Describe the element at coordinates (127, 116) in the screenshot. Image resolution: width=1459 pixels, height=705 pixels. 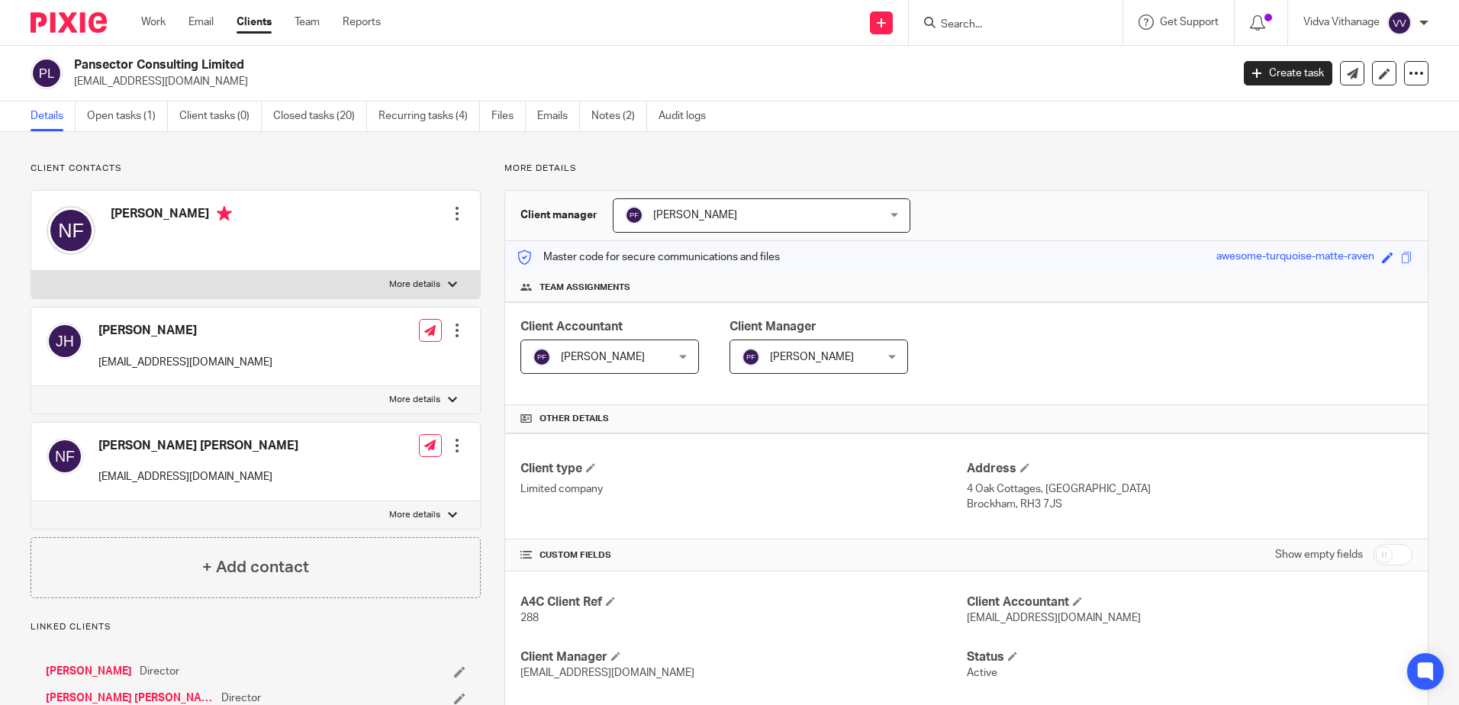
I see `a: Open tasks (1)` at that location.